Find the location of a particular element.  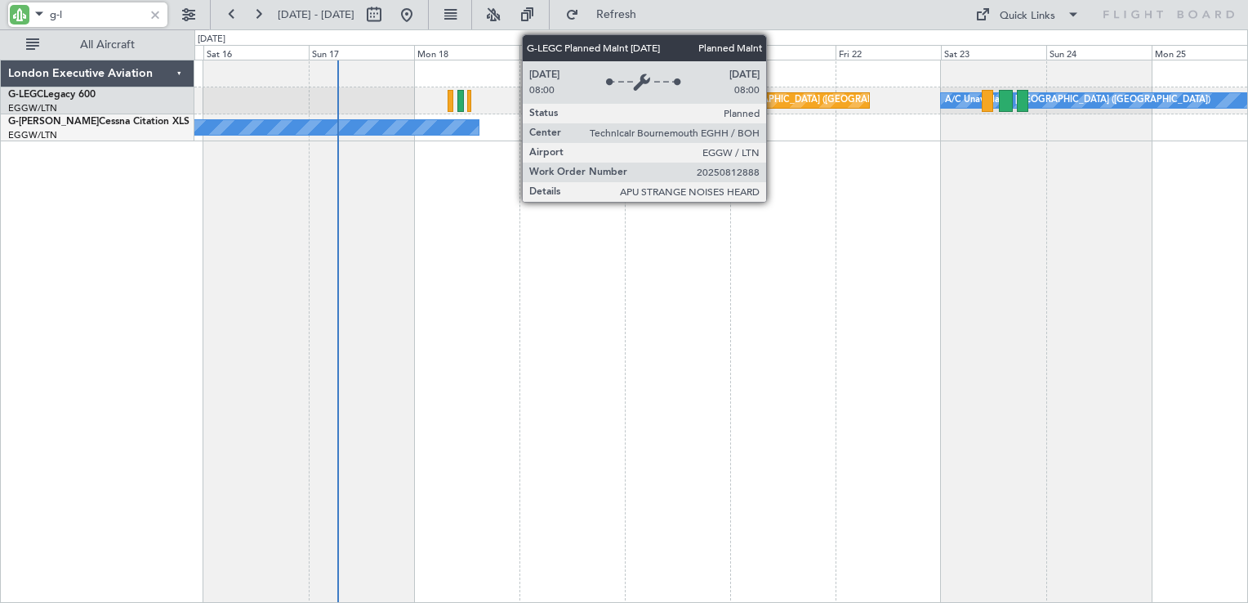

div: Quick Links is located at coordinates (1027, 16).